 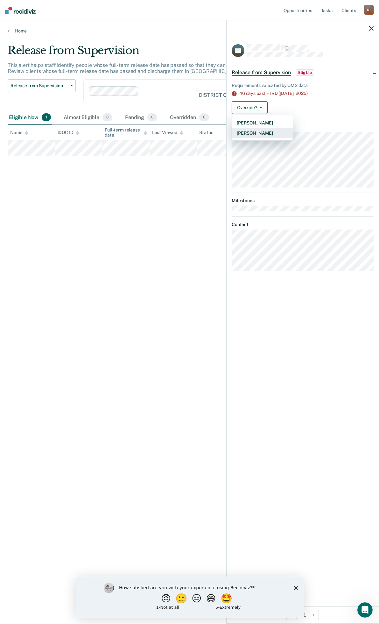 I want to click on div: Requirements validated by OMS data, so click(x=303, y=85).